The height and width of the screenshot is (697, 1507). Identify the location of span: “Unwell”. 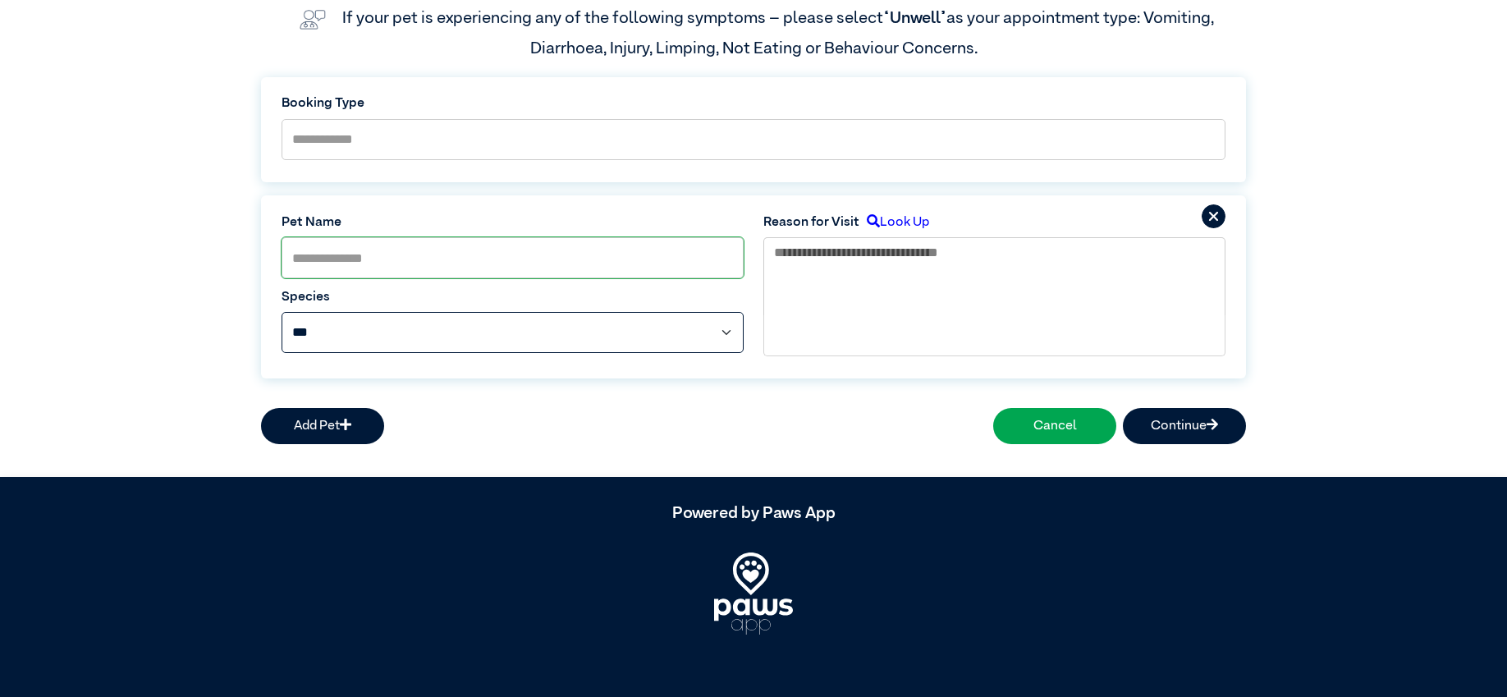
(914, 18).